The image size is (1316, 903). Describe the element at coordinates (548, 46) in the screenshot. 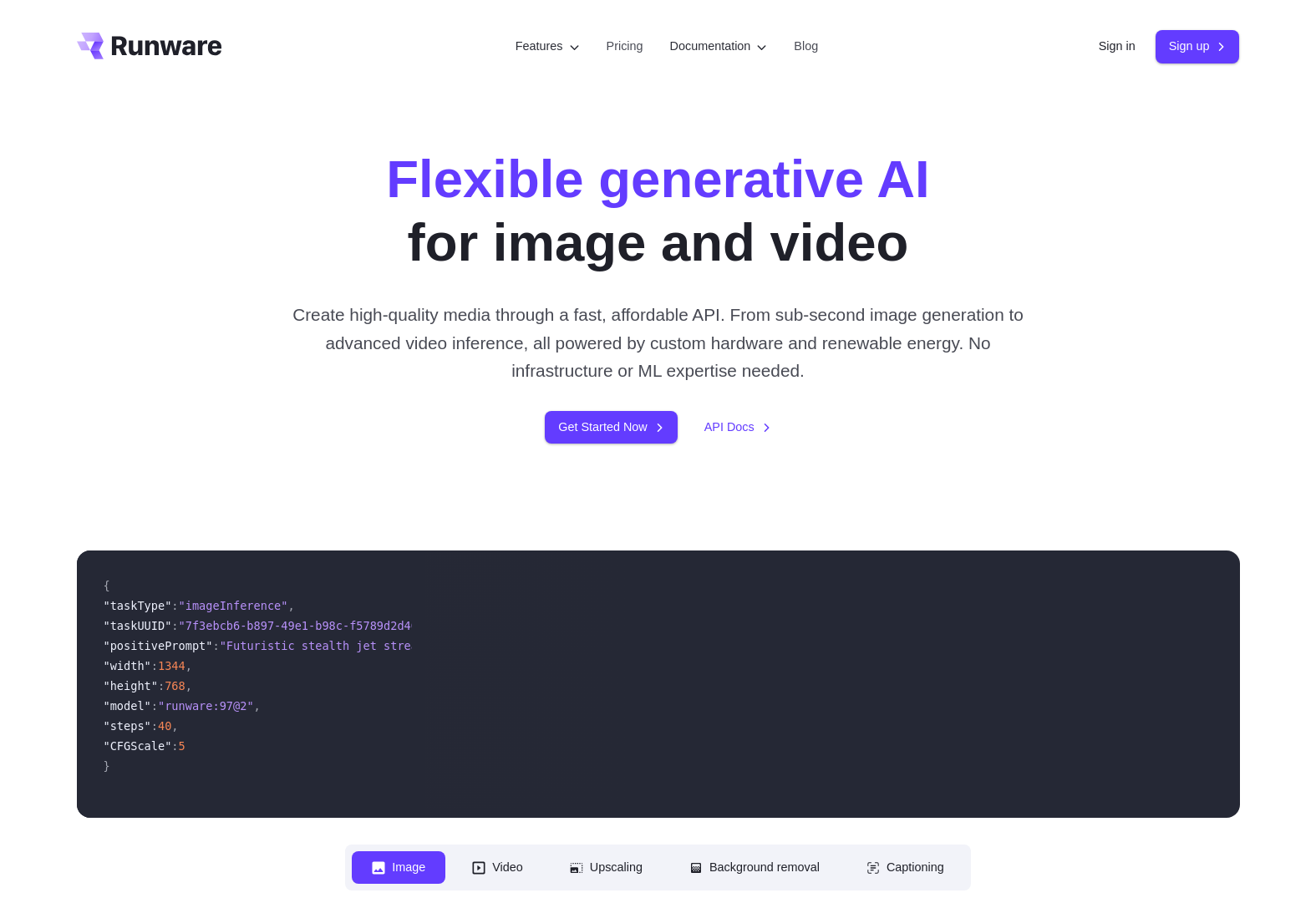

I see `label: Features` at that location.